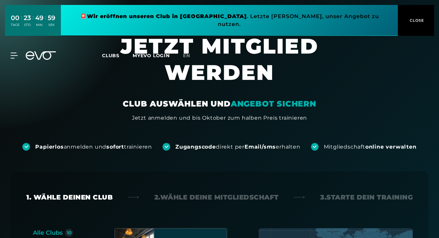 Image resolution: width=439 pixels, height=238 pixels. Describe the element at coordinates (416, 20) in the screenshot. I see `button: CLOSE` at that location.